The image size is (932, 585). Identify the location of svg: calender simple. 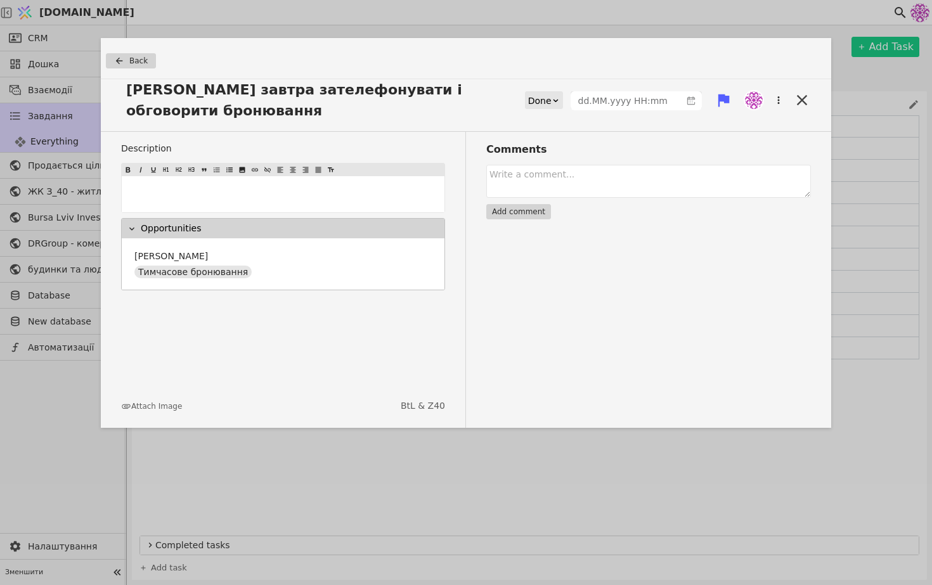
(691, 101).